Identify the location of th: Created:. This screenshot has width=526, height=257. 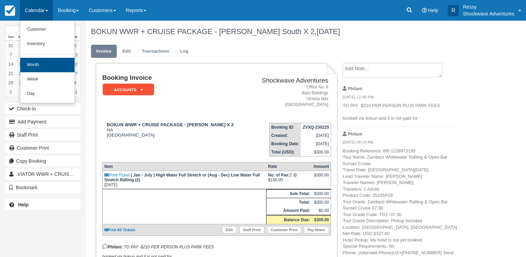
(285, 135).